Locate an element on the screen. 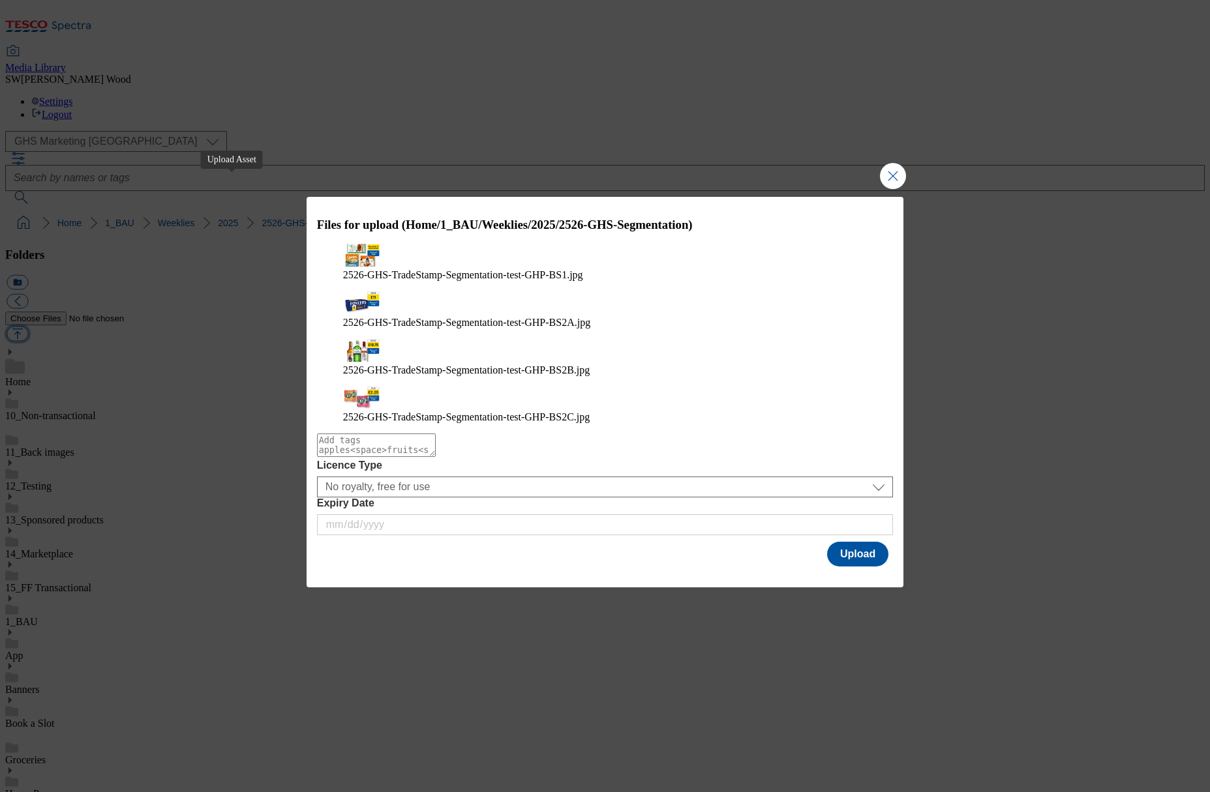  label: Expiry Date is located at coordinates (605, 503).